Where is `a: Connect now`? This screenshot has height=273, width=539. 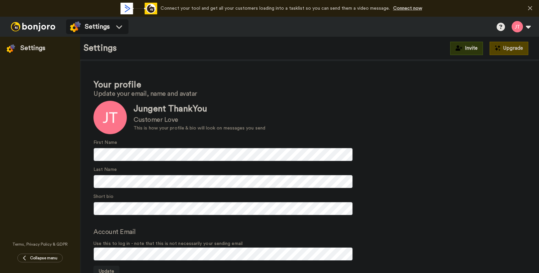 a: Connect now is located at coordinates (407, 8).